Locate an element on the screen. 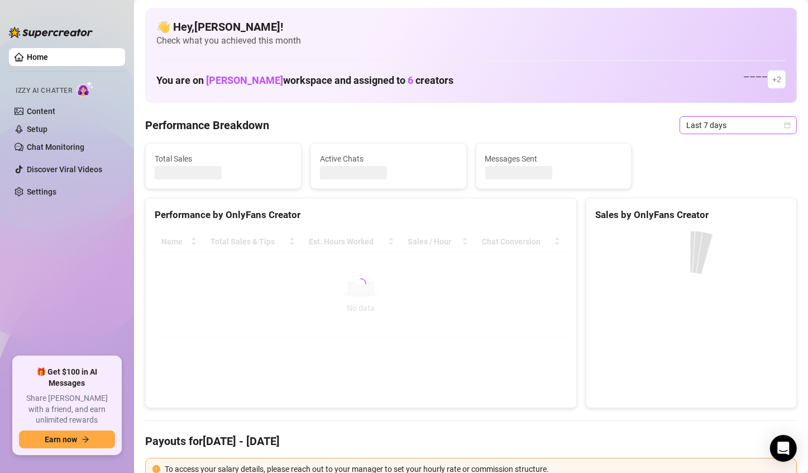 The width and height of the screenshot is (808, 473). img: logo-BBDzfeDw.svg is located at coordinates (51, 32).